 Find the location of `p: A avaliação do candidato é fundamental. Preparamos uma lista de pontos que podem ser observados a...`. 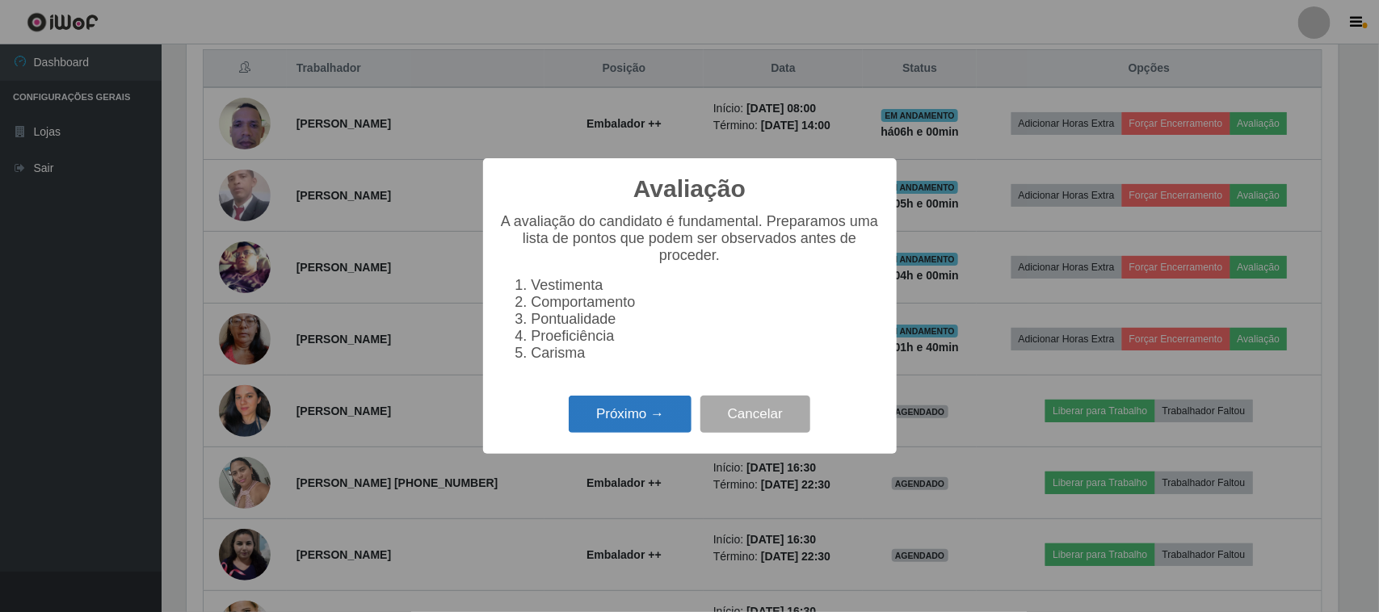

p: A avaliação do candidato é fundamental. Preparamos uma lista de pontos que podem ser observados a... is located at coordinates (690, 238).